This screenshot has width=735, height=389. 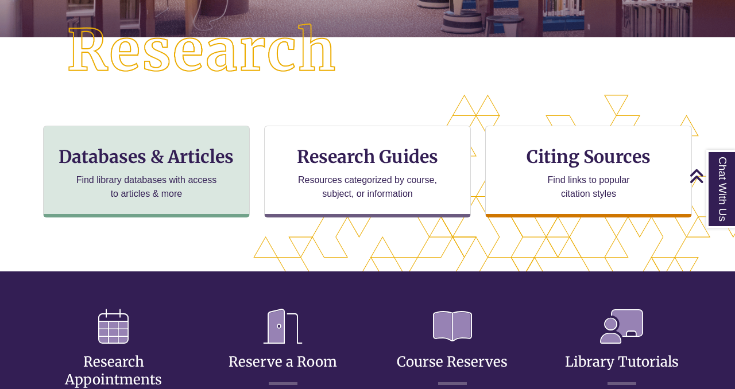 I want to click on a: Citing Sources Find links to popular citation styles, so click(x=589, y=172).